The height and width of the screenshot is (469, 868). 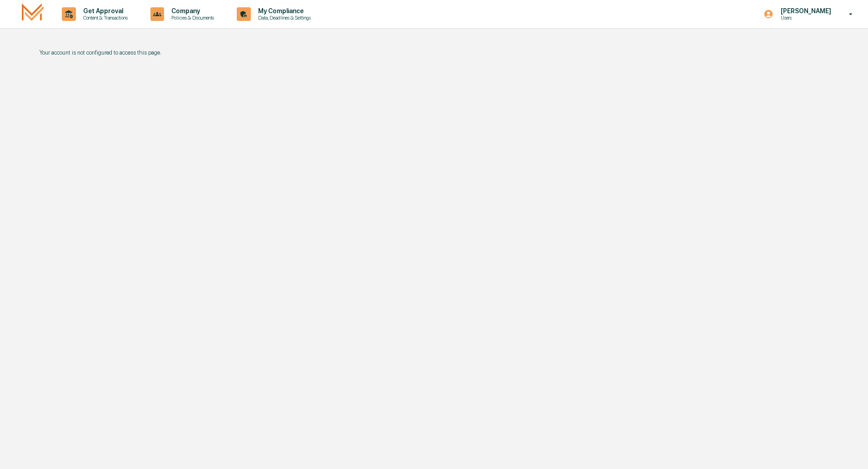 I want to click on p: Data, Deadlines & Settings, so click(x=283, y=18).